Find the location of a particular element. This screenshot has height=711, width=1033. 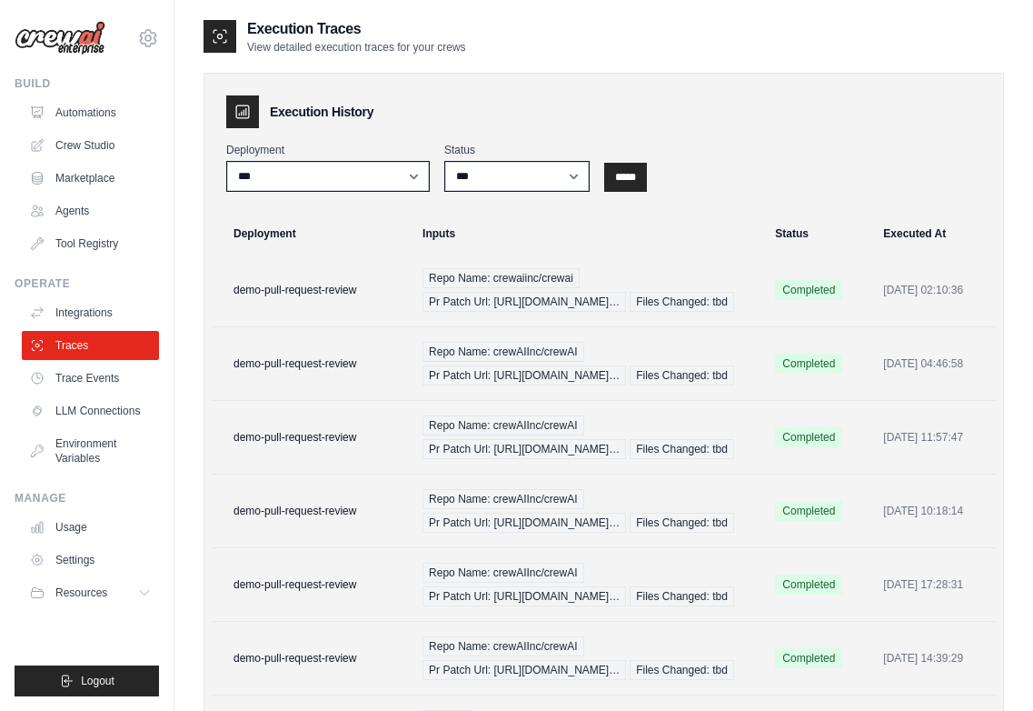

span: Repo Name: crewaiinc/crewai is located at coordinates (501, 278).